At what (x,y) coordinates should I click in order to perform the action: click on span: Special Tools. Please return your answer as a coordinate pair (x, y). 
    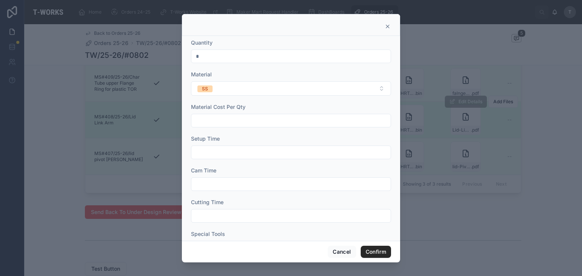
    Looking at the image, I should click on (208, 234).